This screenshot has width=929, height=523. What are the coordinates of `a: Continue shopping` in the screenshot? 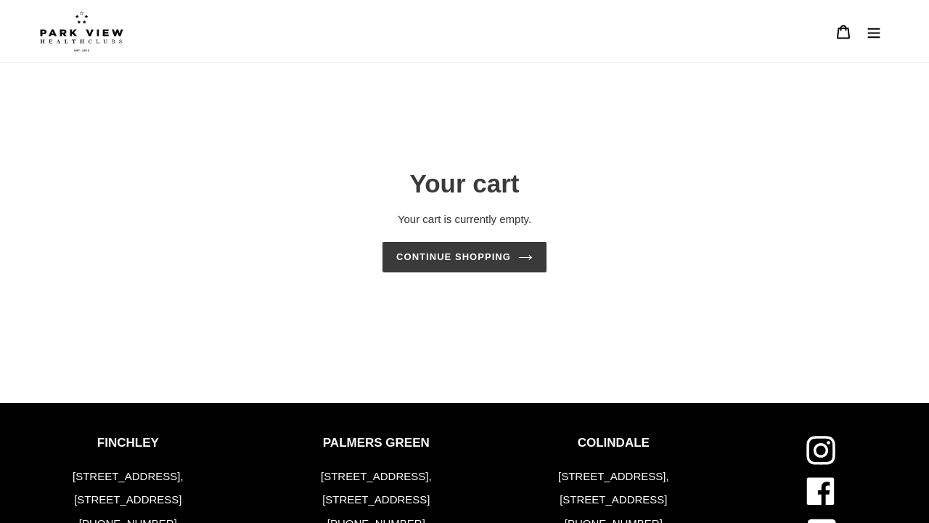 It's located at (465, 257).